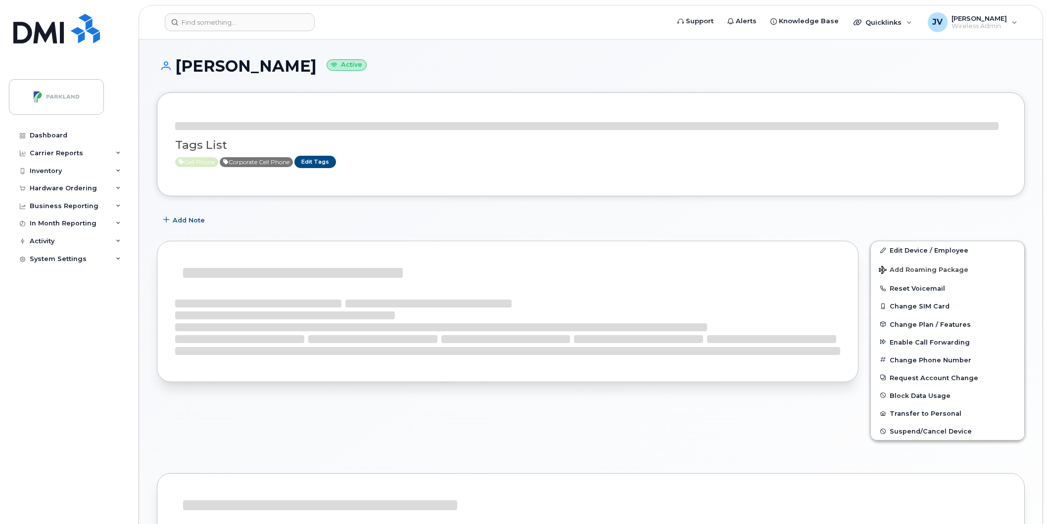 The height and width of the screenshot is (524, 1048). What do you see at coordinates (948, 414) in the screenshot?
I see `button: Transfer to Personal` at bounding box center [948, 414].